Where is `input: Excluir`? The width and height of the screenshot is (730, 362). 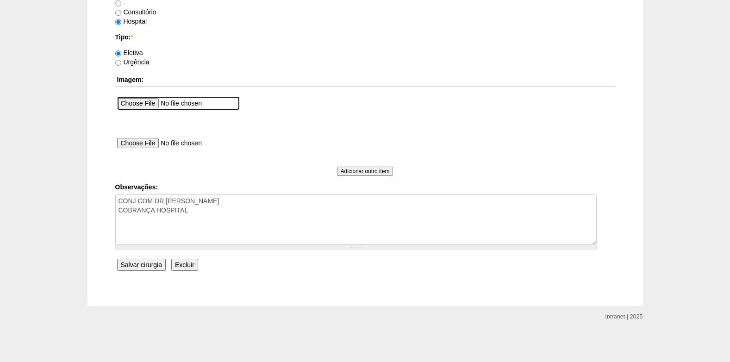
input: Excluir is located at coordinates (185, 265).